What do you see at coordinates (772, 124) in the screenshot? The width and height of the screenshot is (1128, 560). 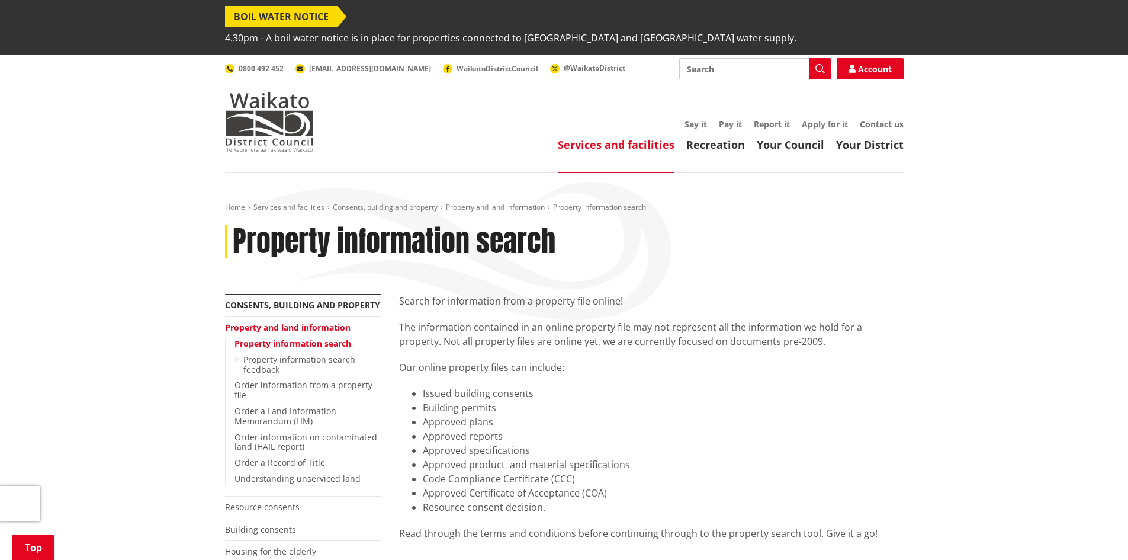 I see `a: Report it` at bounding box center [772, 124].